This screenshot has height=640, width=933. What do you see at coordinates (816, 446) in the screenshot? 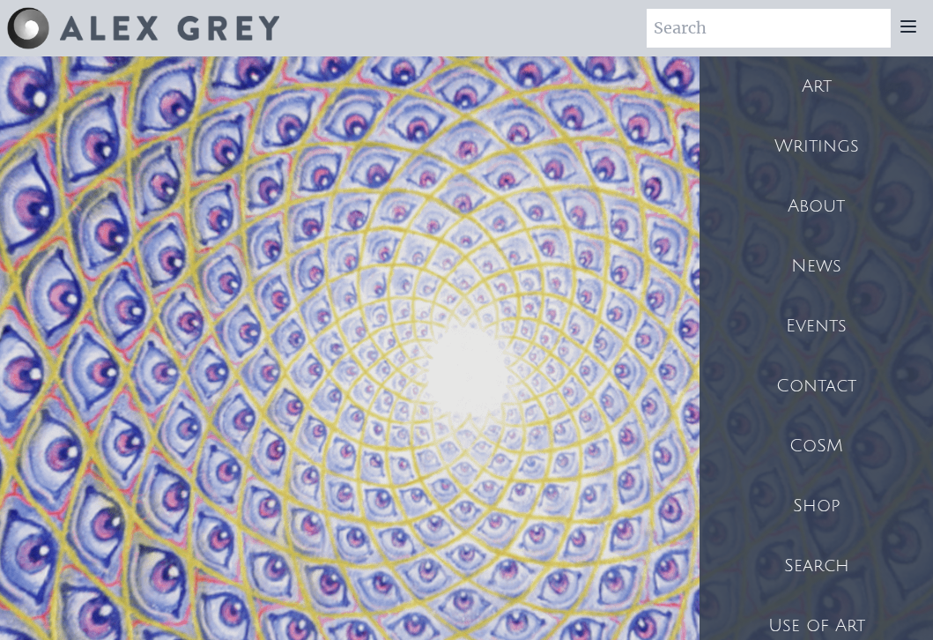
I see `div: CoSM` at bounding box center [816, 446].